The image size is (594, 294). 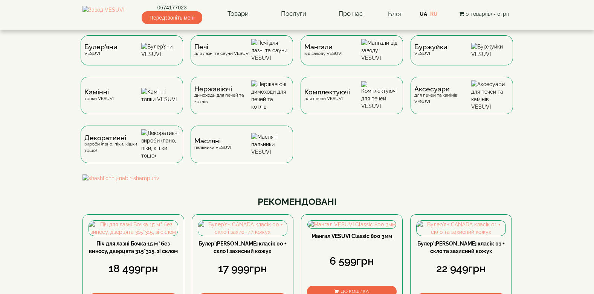 What do you see at coordinates (133, 269) in the screenshot?
I see `div: 18 499грн` at bounding box center [133, 269].